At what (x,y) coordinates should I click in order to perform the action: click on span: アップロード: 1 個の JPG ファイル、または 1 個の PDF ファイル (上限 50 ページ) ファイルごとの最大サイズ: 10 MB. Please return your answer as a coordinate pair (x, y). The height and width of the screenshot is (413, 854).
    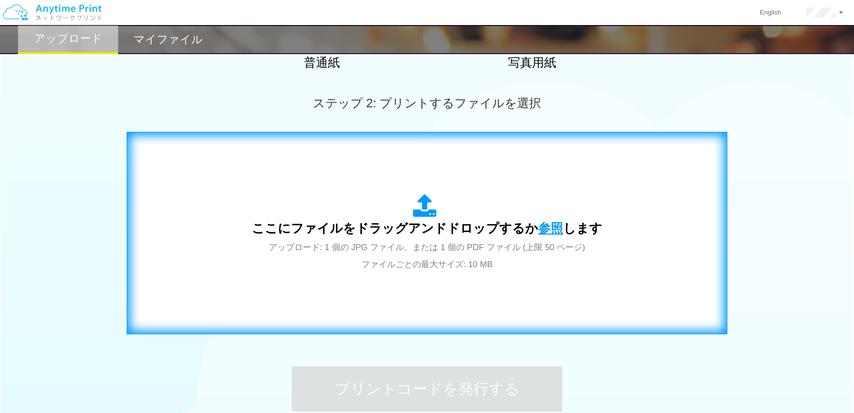
    Looking at the image, I should click on (427, 255).